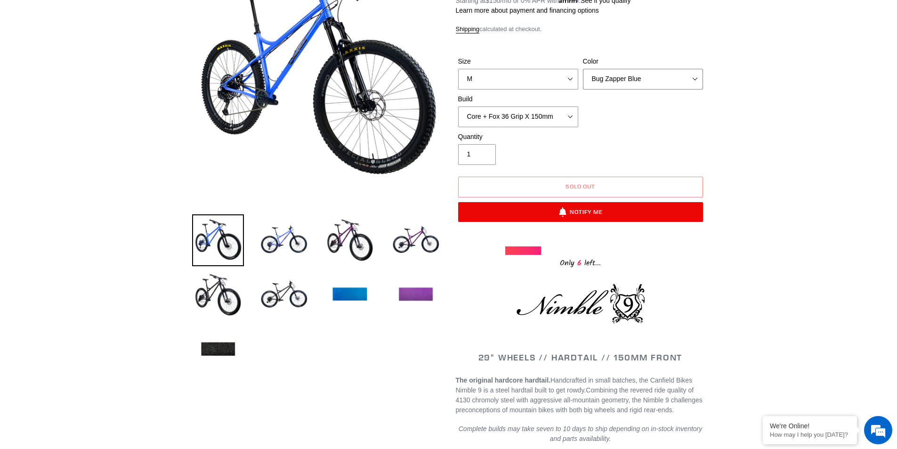 The width and height of the screenshot is (897, 449). What do you see at coordinates (518, 99) in the screenshot?
I see `label: Build` at bounding box center [518, 99].